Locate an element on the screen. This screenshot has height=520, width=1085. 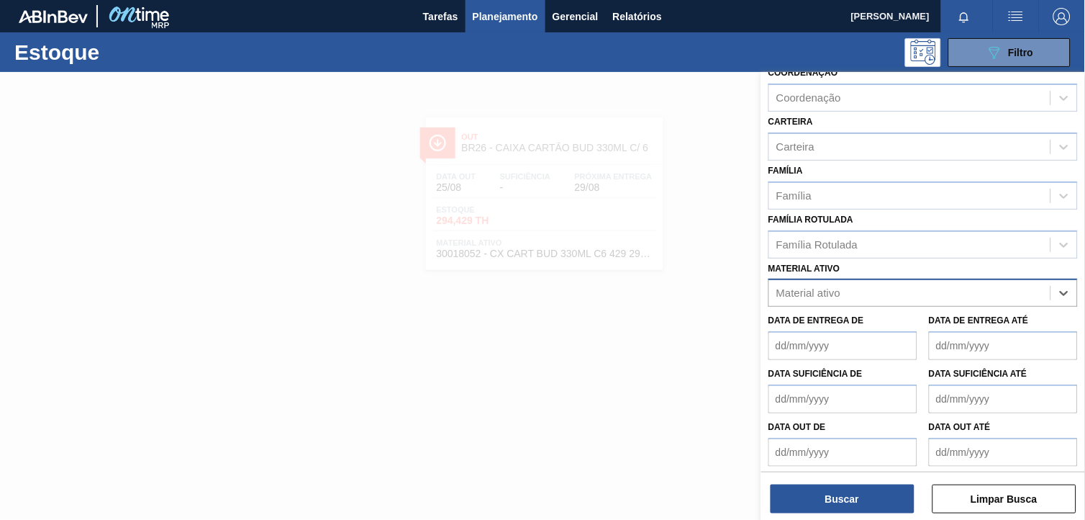
span: Relatórios is located at coordinates (638, 17).